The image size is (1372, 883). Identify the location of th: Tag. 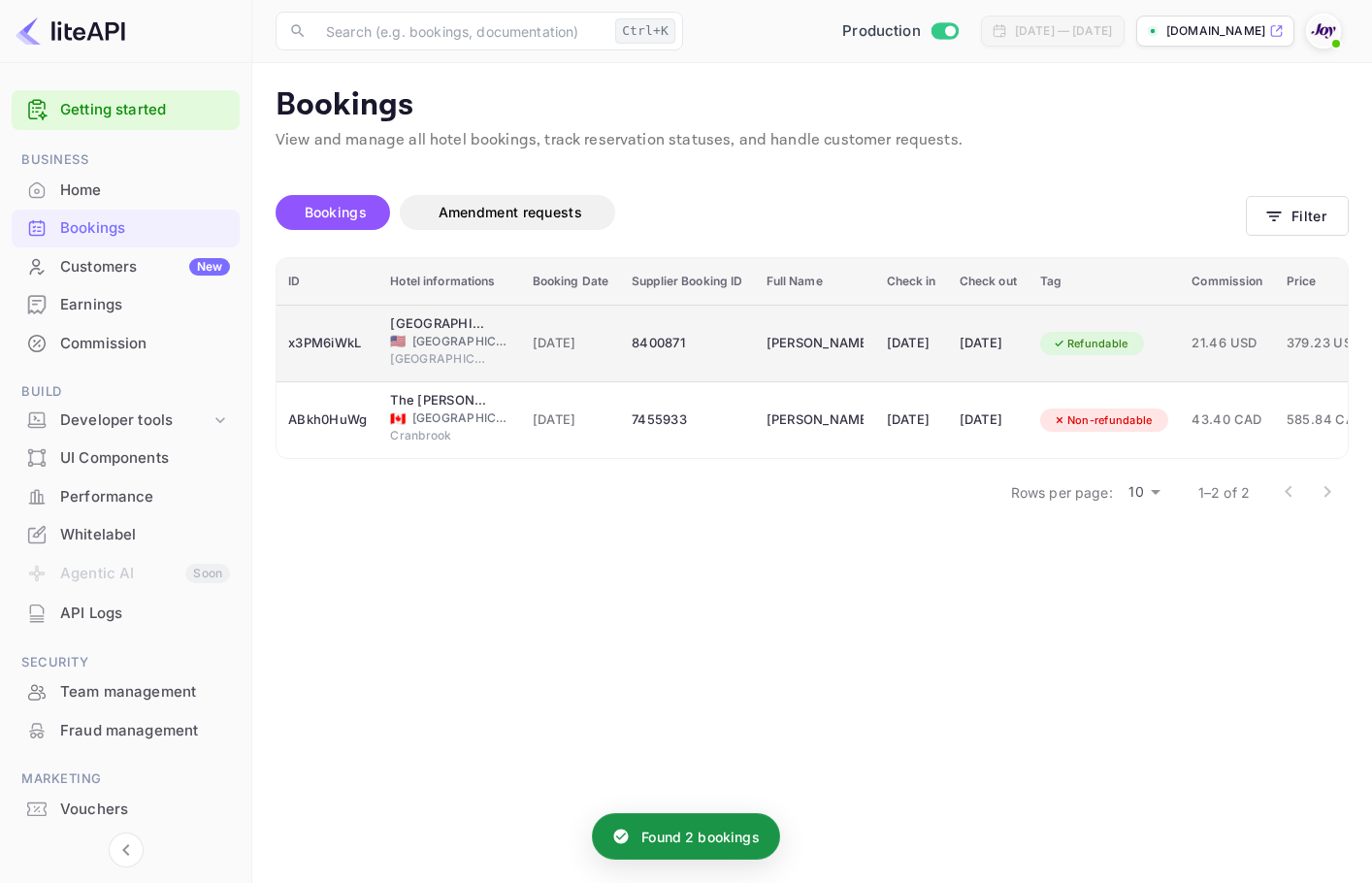
(1104, 281).